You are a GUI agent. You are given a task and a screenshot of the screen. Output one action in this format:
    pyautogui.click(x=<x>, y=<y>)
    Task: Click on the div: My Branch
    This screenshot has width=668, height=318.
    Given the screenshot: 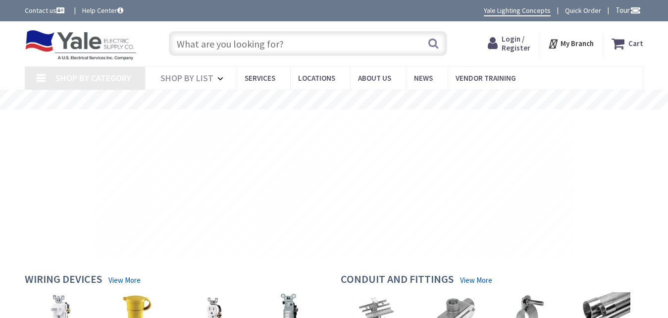 What is the action you would take?
    pyautogui.click(x=570, y=44)
    